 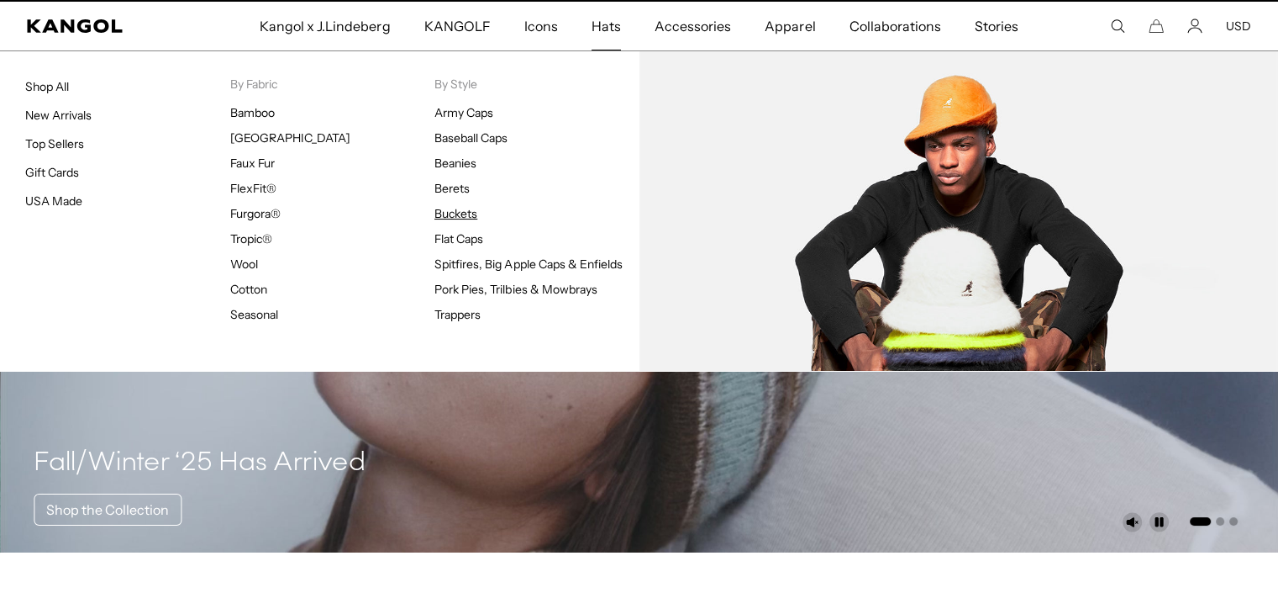 I want to click on a: Trappers, so click(x=457, y=314).